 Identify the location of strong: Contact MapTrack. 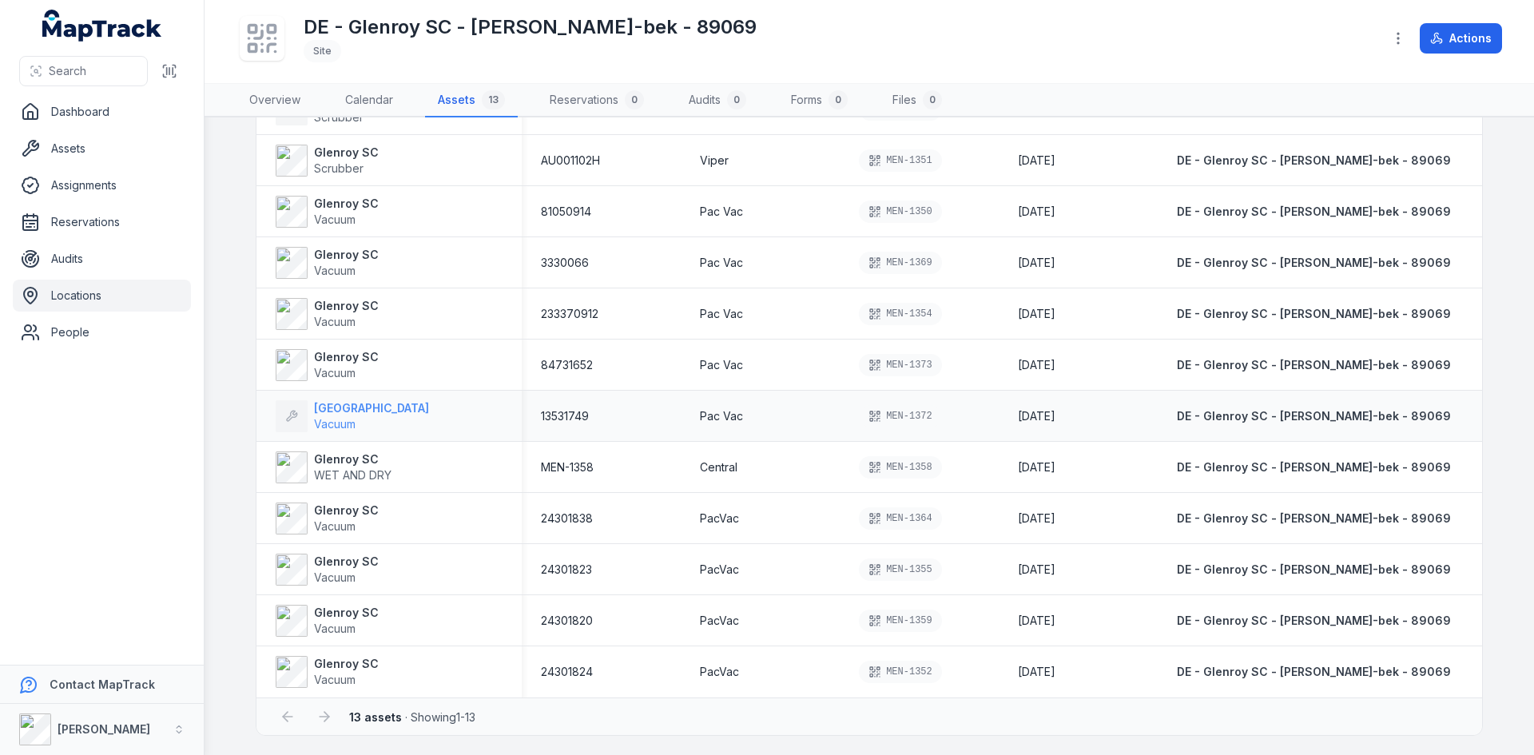
(102, 684).